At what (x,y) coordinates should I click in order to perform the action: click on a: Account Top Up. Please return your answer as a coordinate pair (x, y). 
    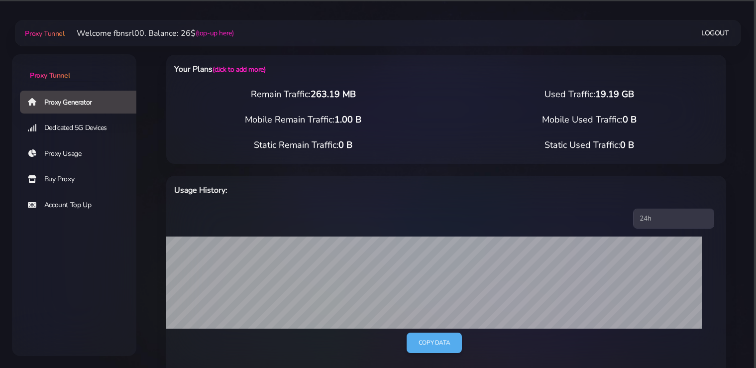
    Looking at the image, I should click on (82, 205).